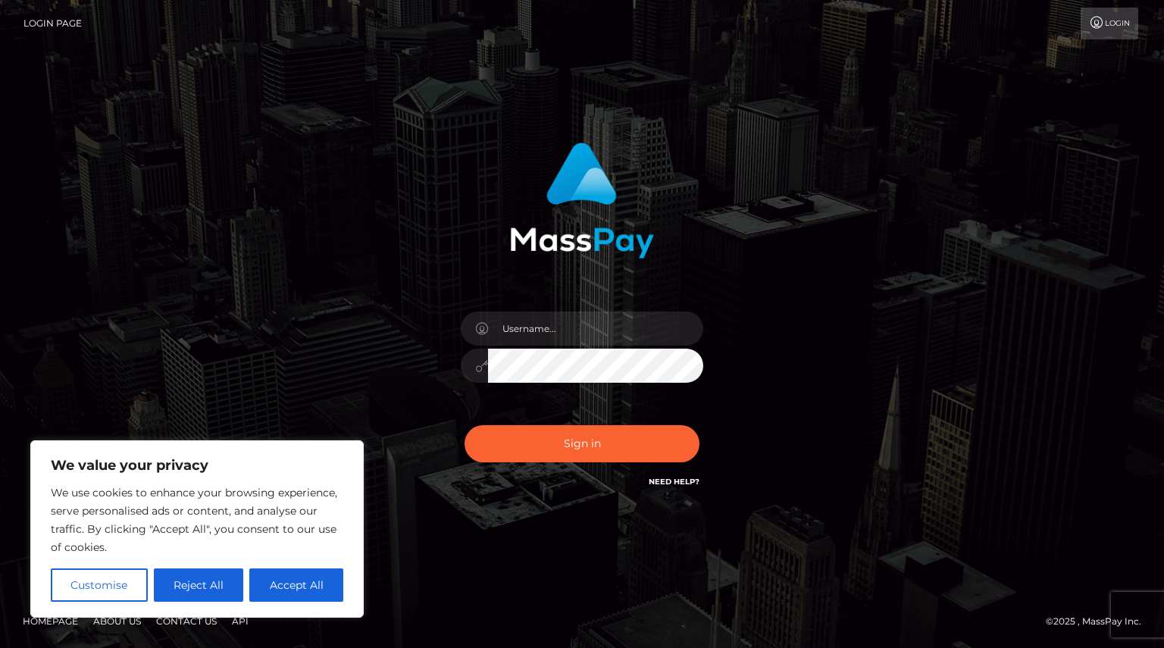  I want to click on button: Reject All, so click(199, 585).